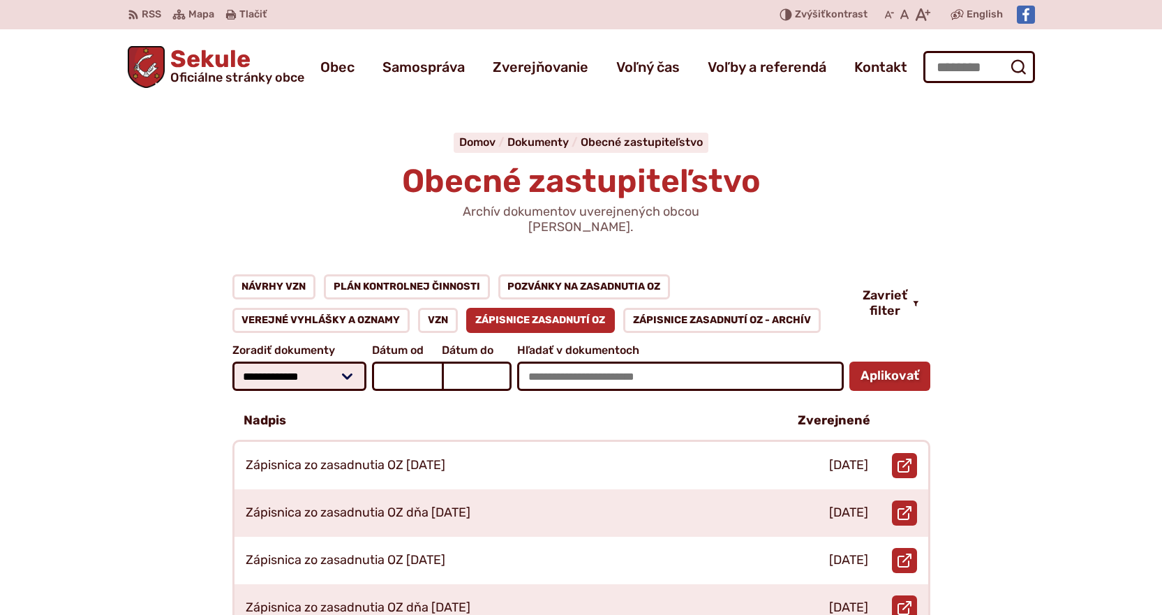 This screenshot has height=615, width=1162. Describe the element at coordinates (299, 350) in the screenshot. I see `span: Zoradiť dokumenty` at that location.